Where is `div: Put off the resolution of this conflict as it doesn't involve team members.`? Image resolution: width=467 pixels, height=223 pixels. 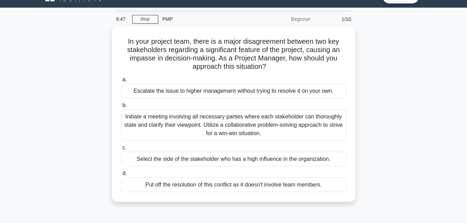 div: Put off the resolution of this conflict as it doesn't involve team members. is located at coordinates (234, 185).